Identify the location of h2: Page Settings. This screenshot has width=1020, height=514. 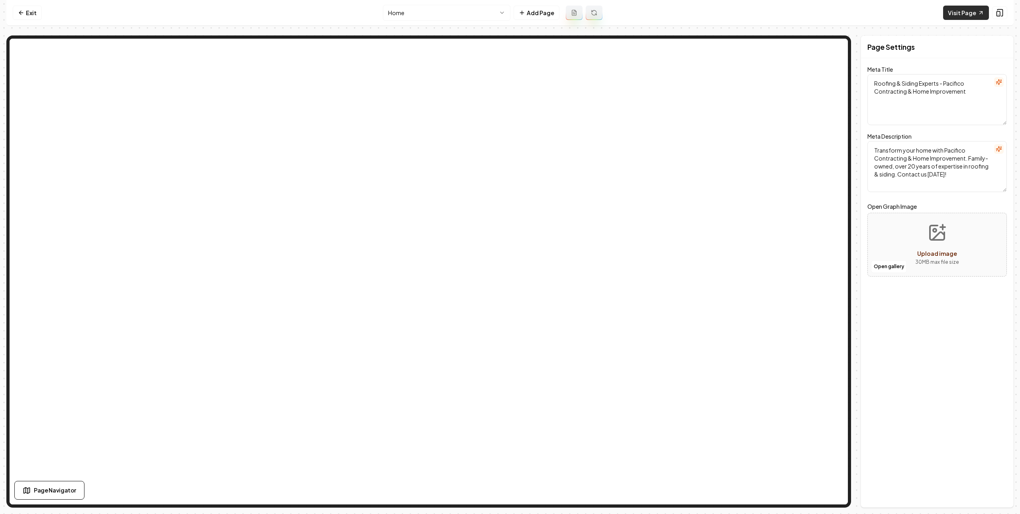
(891, 47).